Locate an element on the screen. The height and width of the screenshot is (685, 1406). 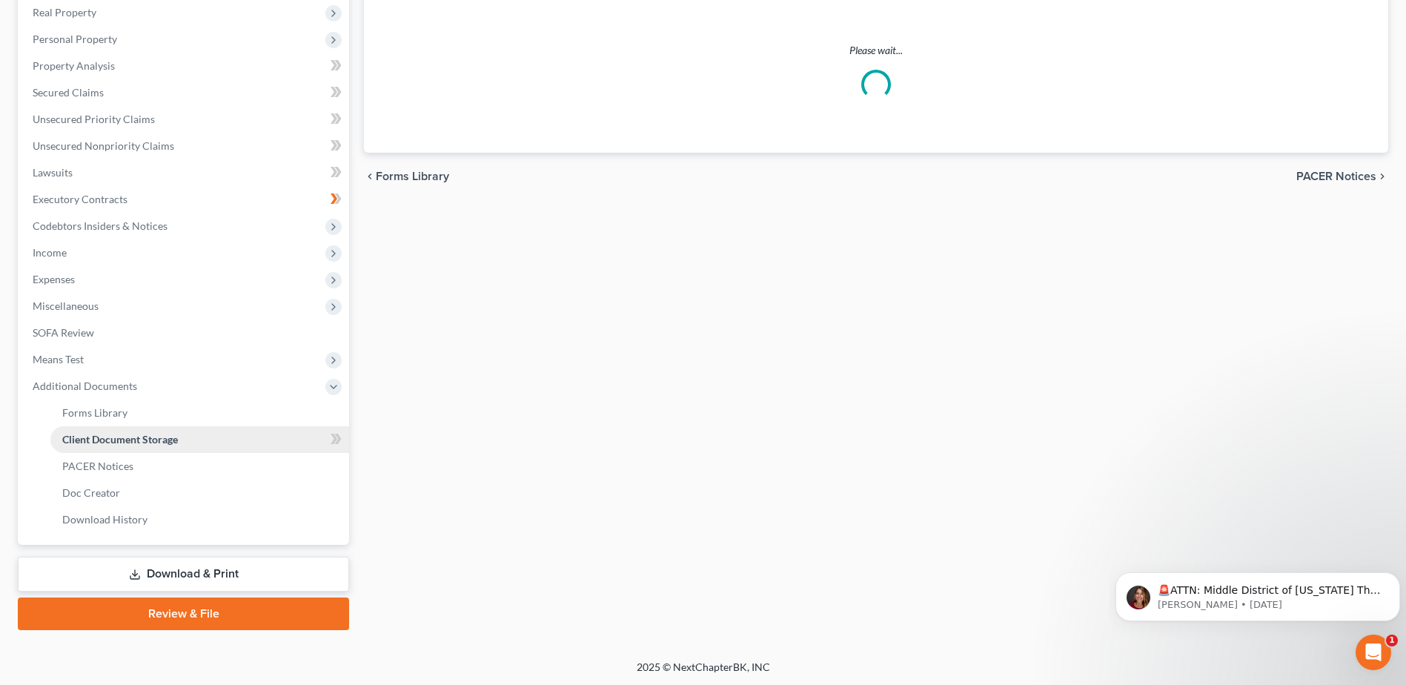
button: chevron_left Forms Library is located at coordinates (406, 176).